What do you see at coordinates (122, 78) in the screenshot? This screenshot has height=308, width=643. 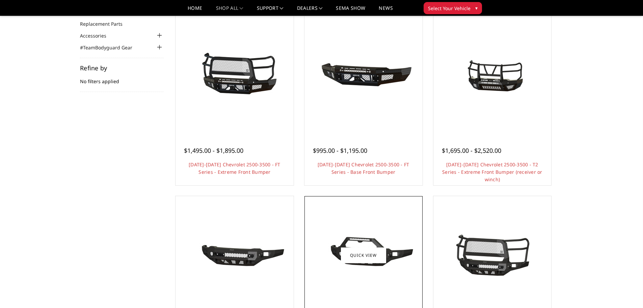 I see `div: No filters applied` at bounding box center [122, 78].